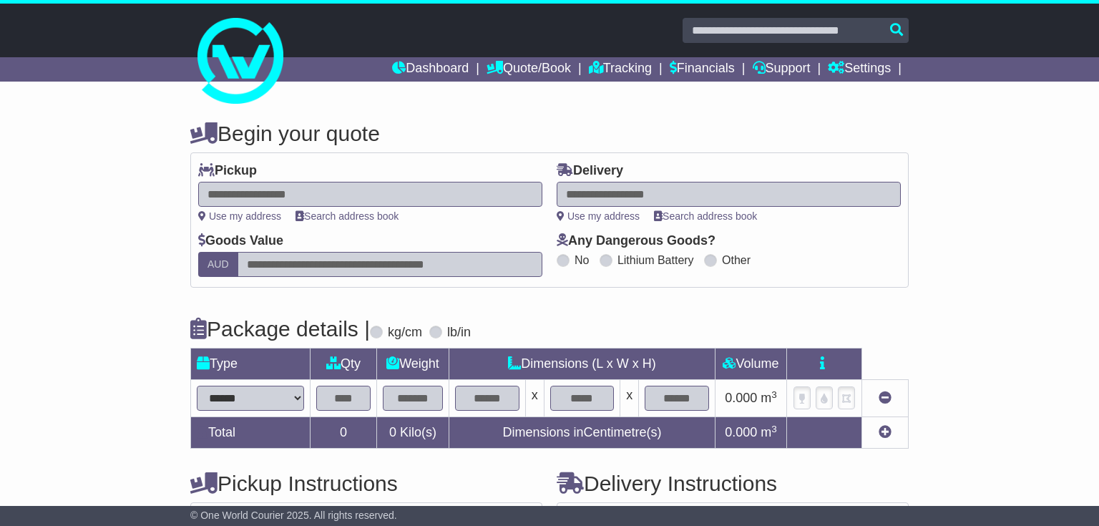  Describe the element at coordinates (636, 241) in the screenshot. I see `label: Any Dangerous Goods?` at that location.